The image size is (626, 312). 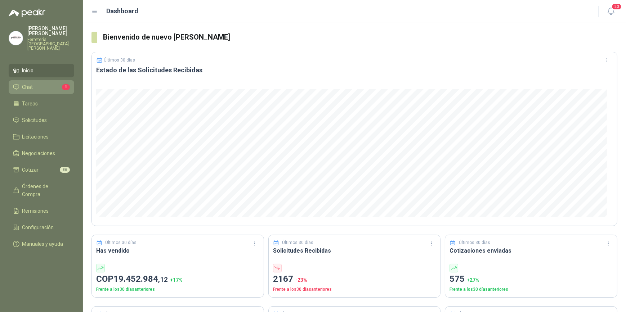 What do you see at coordinates (16, 38) in the screenshot?
I see `img: Company Logo` at bounding box center [16, 38].